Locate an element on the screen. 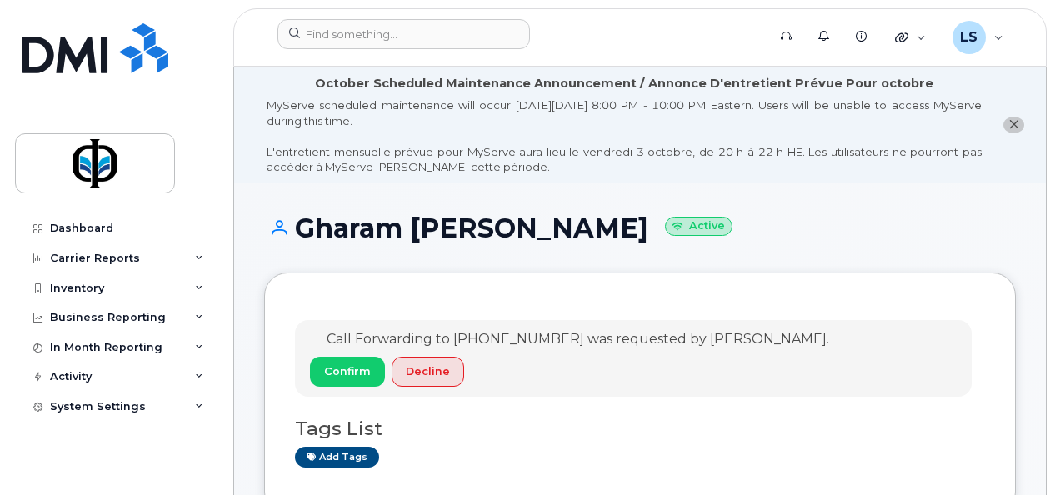 Image resolution: width=1055 pixels, height=495 pixels. button: Decline is located at coordinates (427, 372).